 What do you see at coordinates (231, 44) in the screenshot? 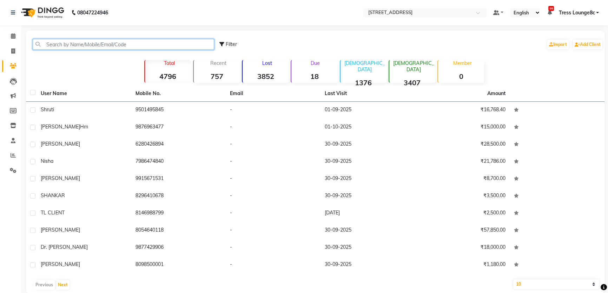
I see `span: Filter` at bounding box center [231, 44].